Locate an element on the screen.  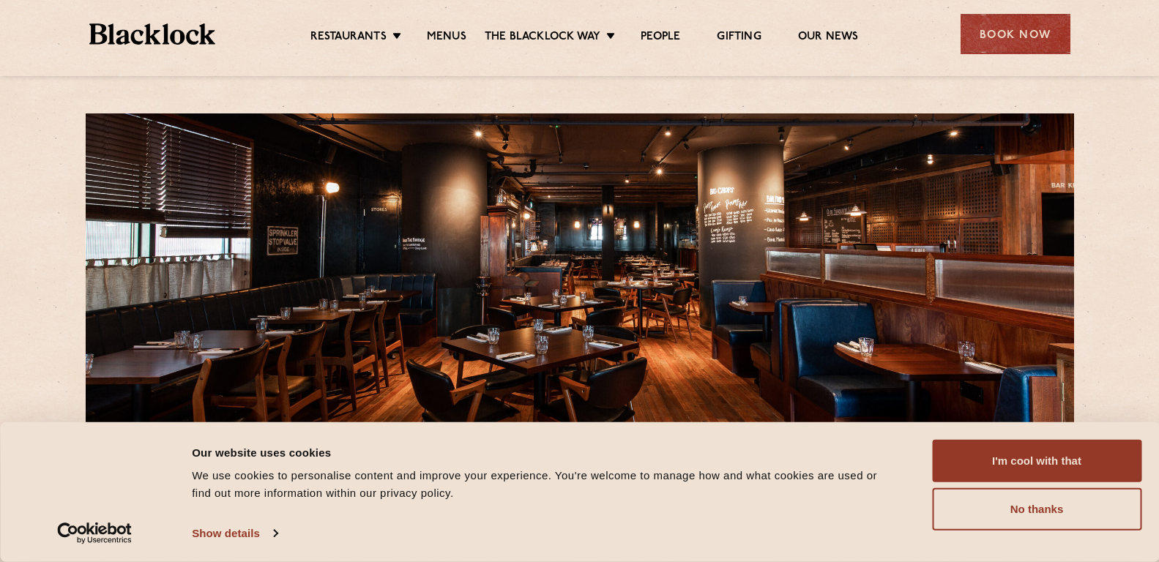
a: Usercentrics Cookiebot - opens in a new window is located at coordinates (94, 534).